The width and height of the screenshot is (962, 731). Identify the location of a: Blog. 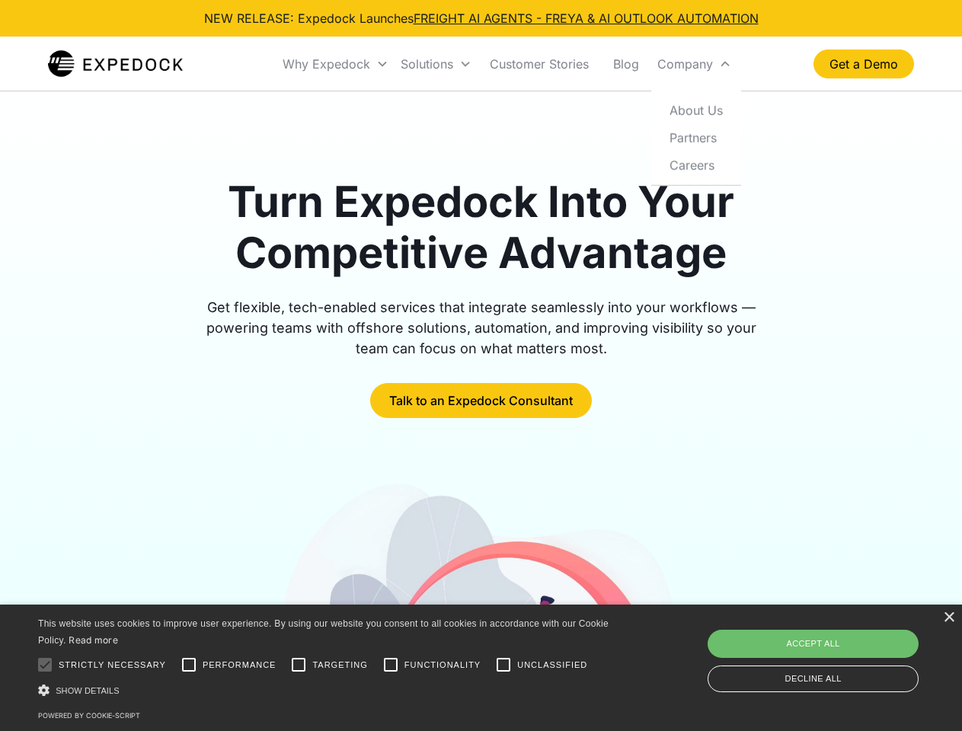
(626, 64).